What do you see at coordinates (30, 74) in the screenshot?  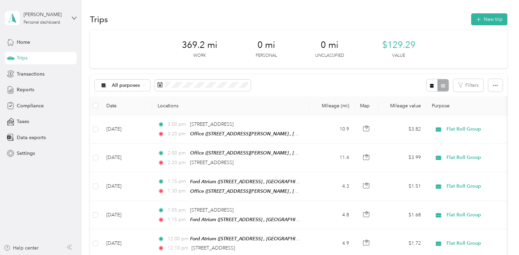 I see `span: Transactions` at bounding box center [30, 74].